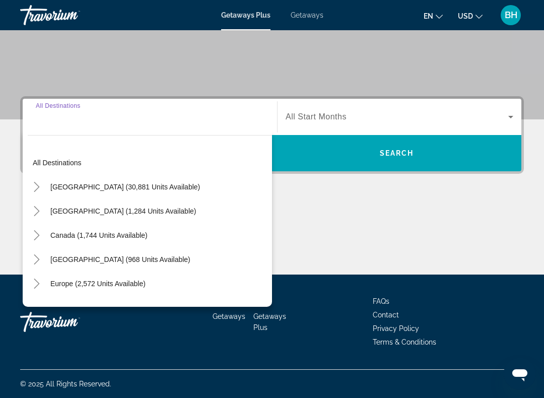 This screenshot has width=544, height=398. What do you see at coordinates (58, 105) in the screenshot?
I see `span: All Destinations` at bounding box center [58, 105].